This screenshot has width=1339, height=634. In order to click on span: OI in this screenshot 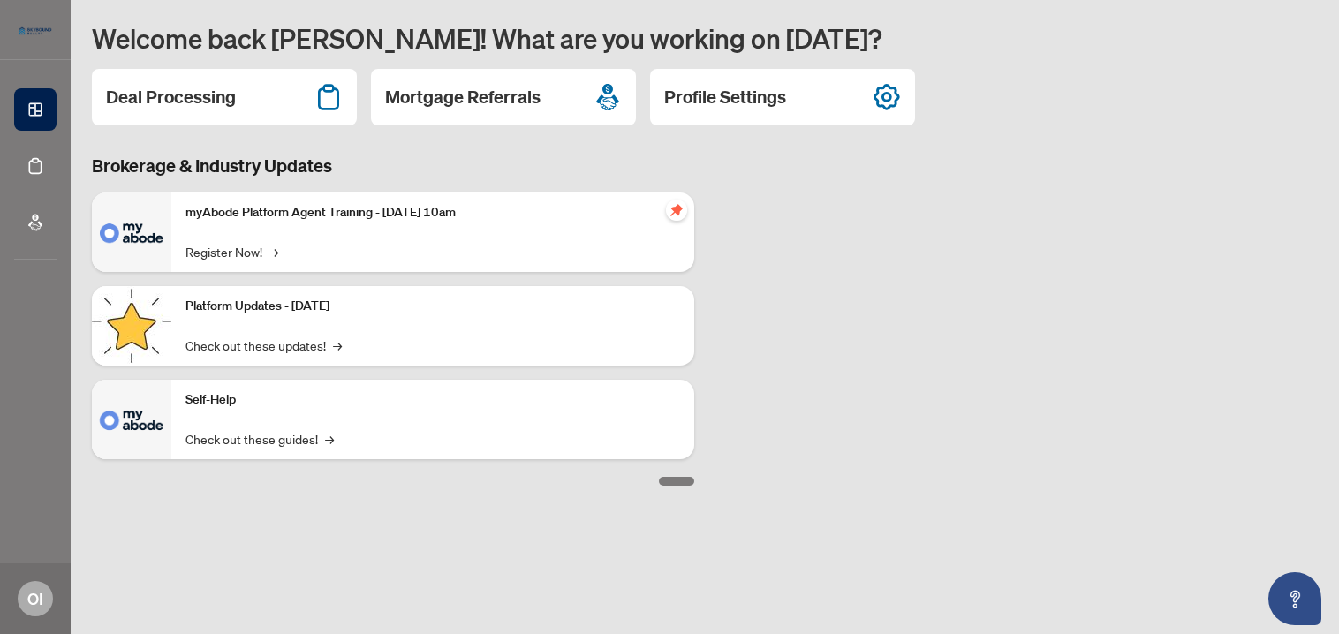, I will do `click(35, 599)`.